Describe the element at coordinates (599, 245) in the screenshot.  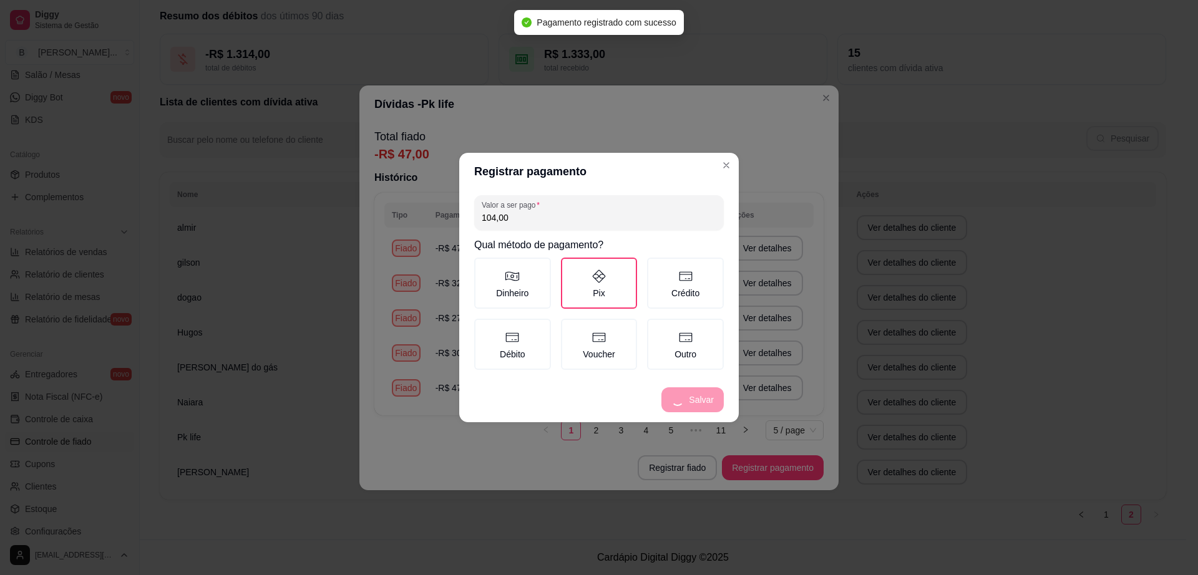
I see `h2: Qual método de pagamento?` at that location.